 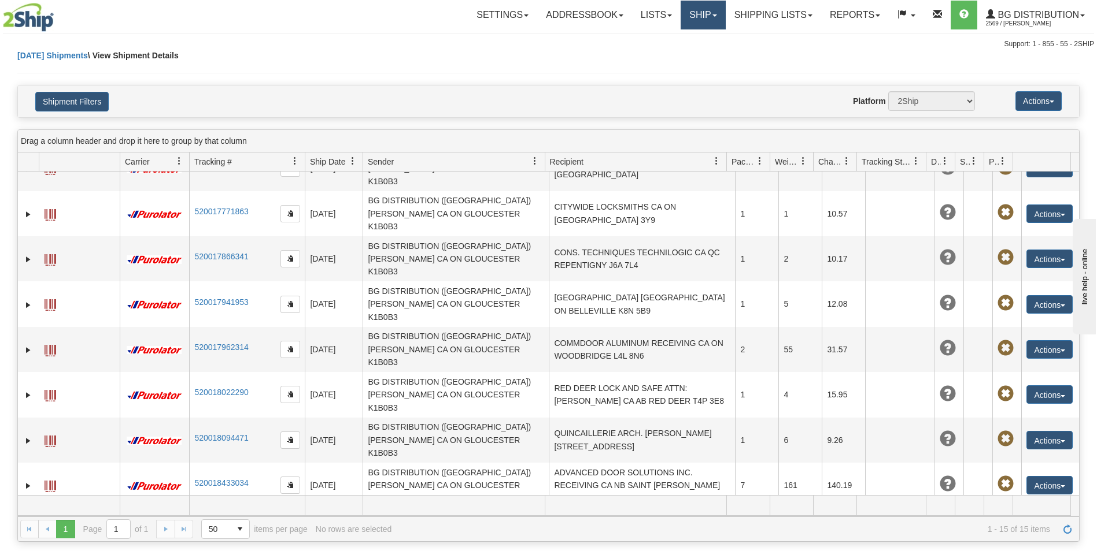 What do you see at coordinates (221, 392) in the screenshot?
I see `a: 520018022290` at bounding box center [221, 392].